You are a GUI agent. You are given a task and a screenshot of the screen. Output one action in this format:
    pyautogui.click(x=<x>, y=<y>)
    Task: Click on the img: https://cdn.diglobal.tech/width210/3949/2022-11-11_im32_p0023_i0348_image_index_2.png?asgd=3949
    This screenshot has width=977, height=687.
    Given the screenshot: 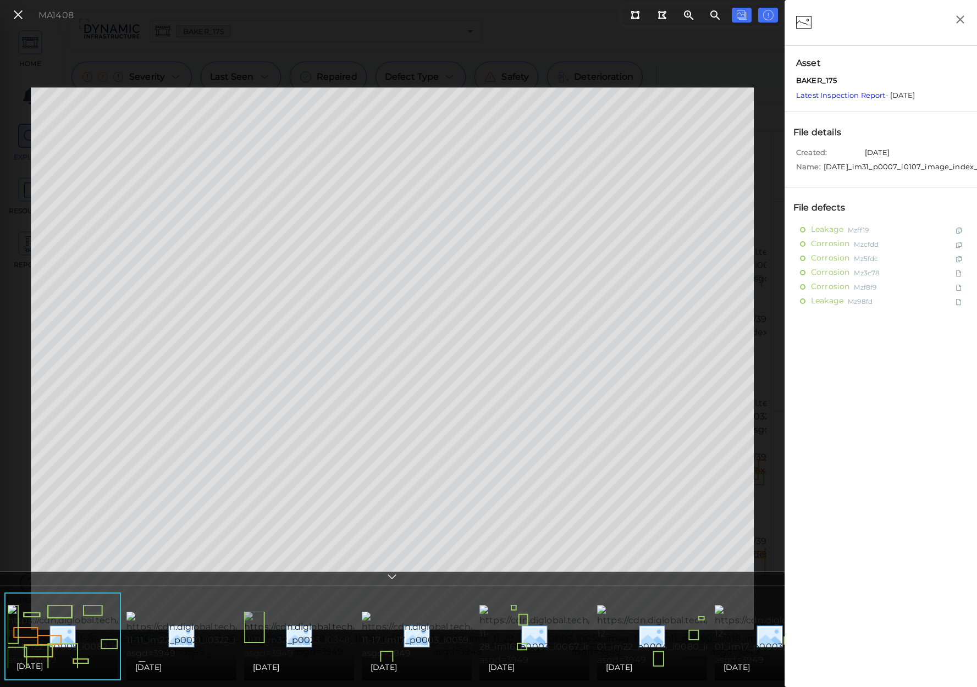 What is the action you would take?
    pyautogui.click(x=346, y=636)
    